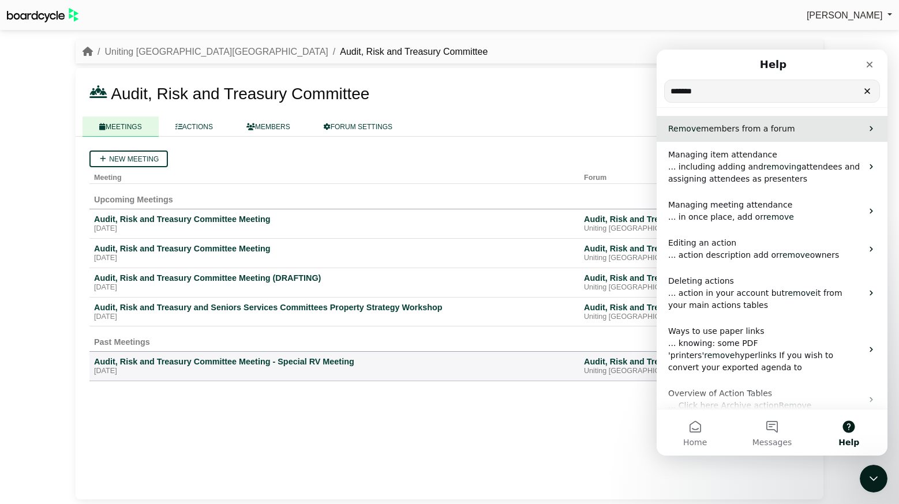 The image size is (899, 504). I want to click on span: attendees and assigning attendees as presenters, so click(107, 123).